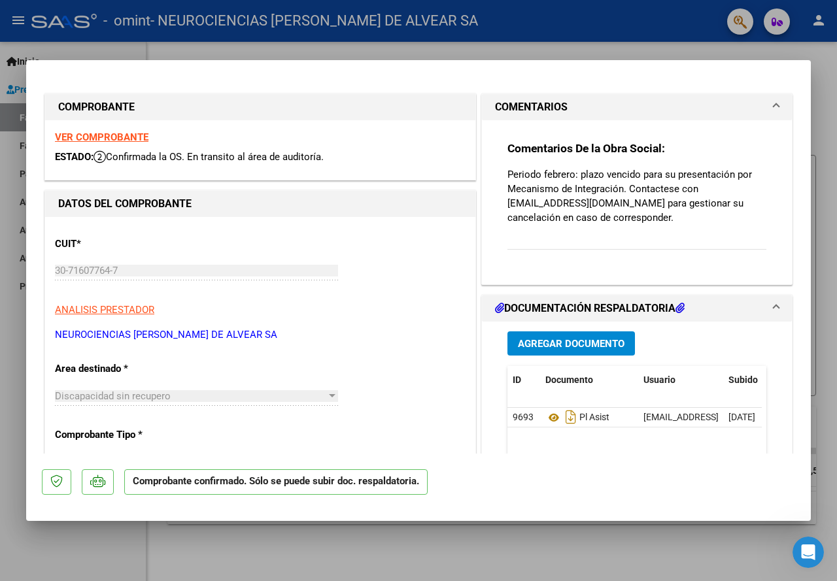  I want to click on span: Usuario, so click(659, 380).